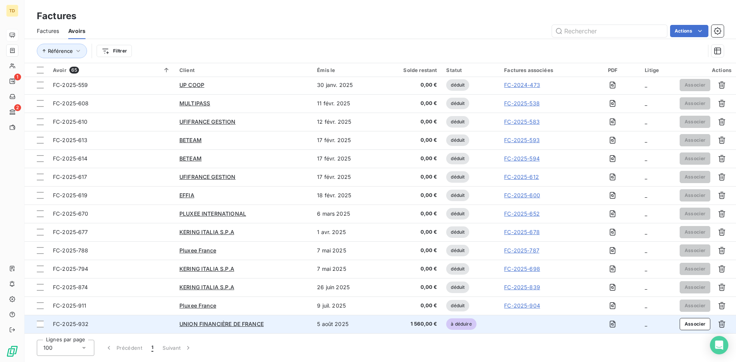 This screenshot has height=362, width=736. Describe the element at coordinates (70, 158) in the screenshot. I see `span: FC-2025-614` at that location.